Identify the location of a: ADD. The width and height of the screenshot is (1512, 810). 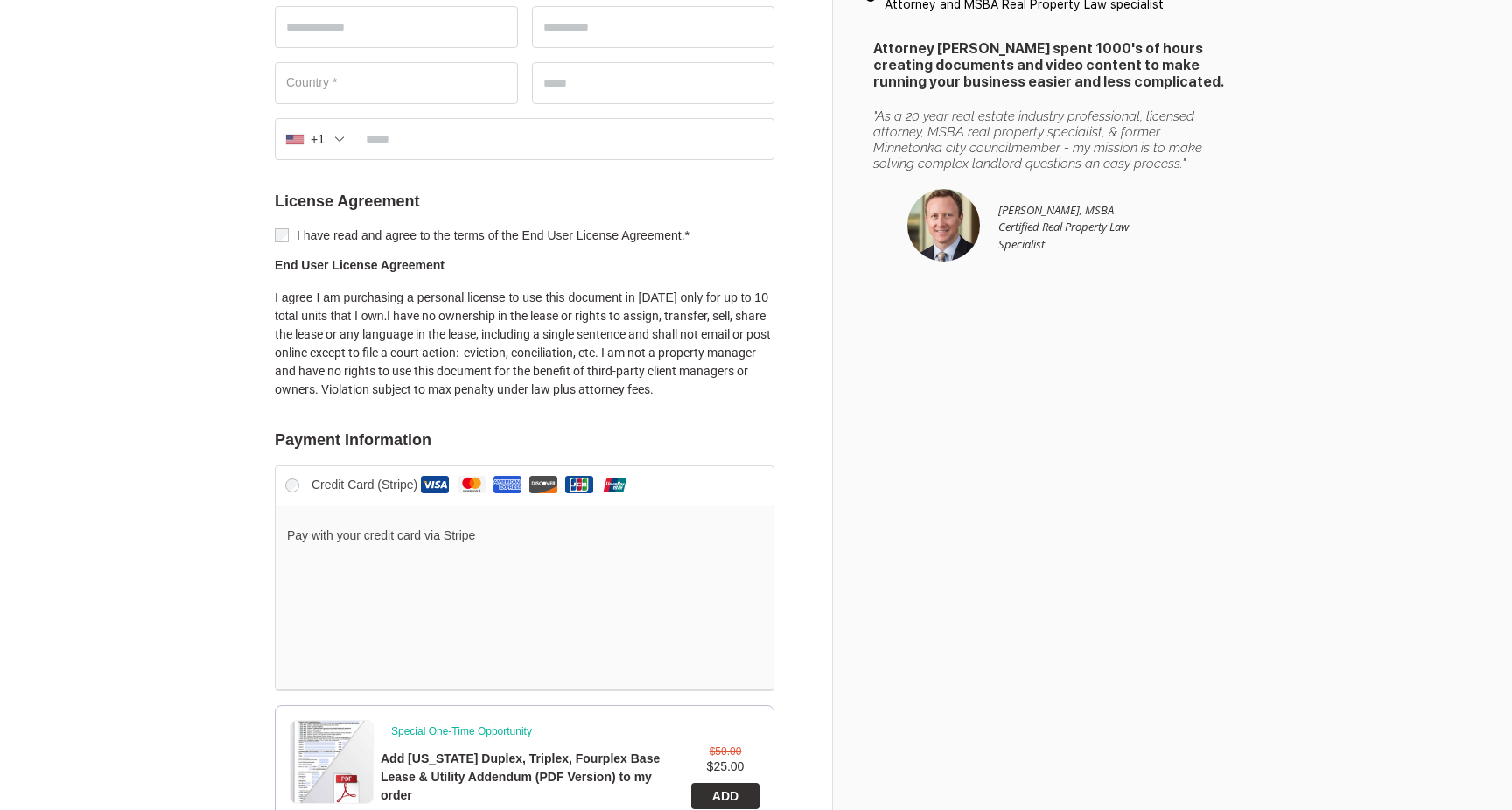
(725, 796).